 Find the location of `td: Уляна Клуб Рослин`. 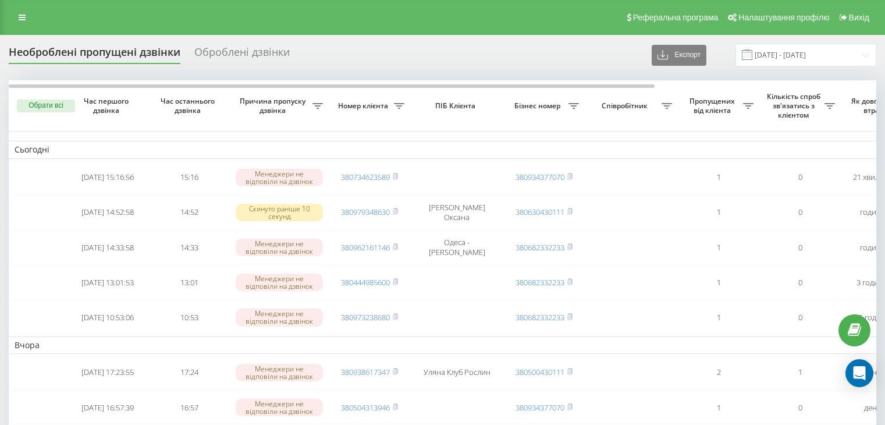

td: Уляна Клуб Рослин is located at coordinates (457, 372).